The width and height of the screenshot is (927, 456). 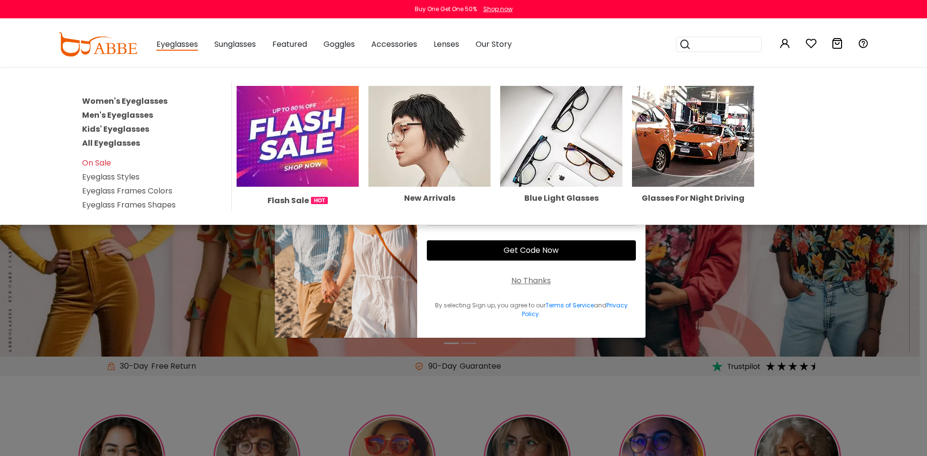 I want to click on a: Flash Sale, so click(x=297, y=169).